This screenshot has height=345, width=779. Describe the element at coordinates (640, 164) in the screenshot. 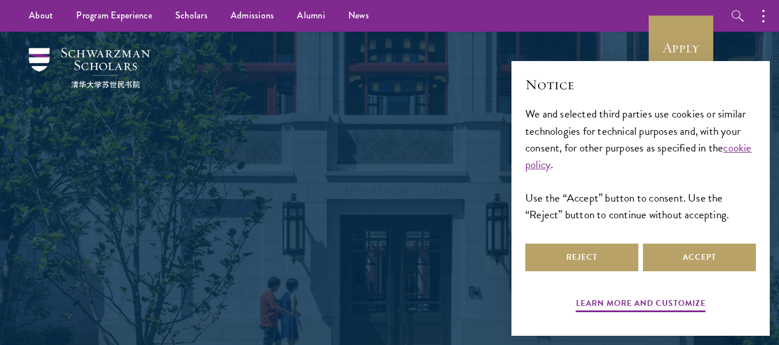

I see `div: We and selected third parties use cookies or similar technologies for technical purposes and, wit...` at that location.